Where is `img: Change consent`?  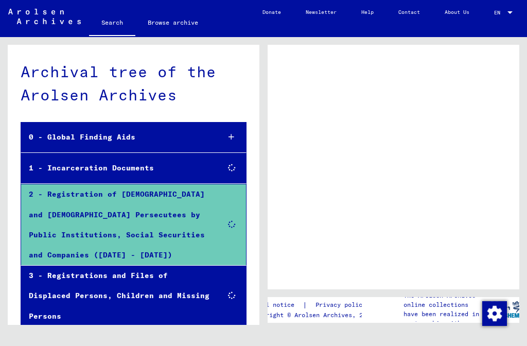
img: Change consent is located at coordinates (495, 314).